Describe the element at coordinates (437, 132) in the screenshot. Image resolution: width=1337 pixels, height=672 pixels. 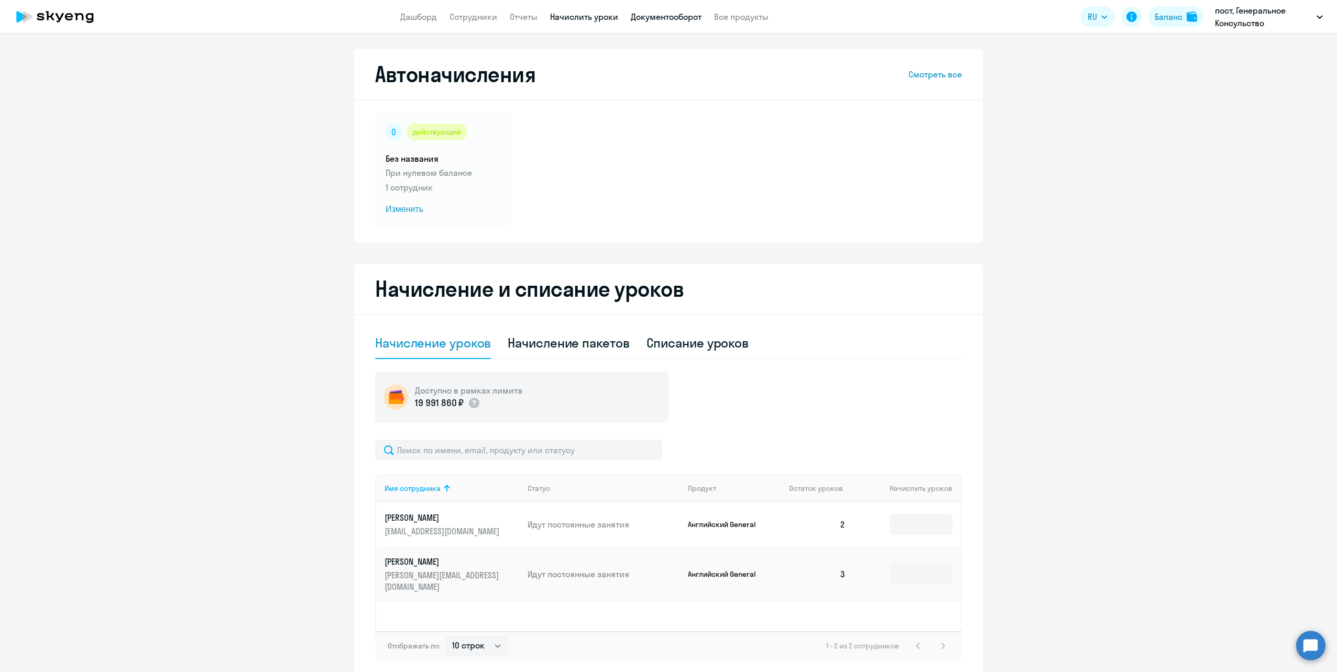
I see `div: действующий` at that location.